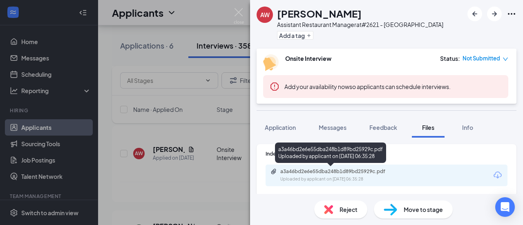 The width and height of the screenshot is (523, 225). I want to click on span: so applicants can schedule interviews., so click(368, 87).